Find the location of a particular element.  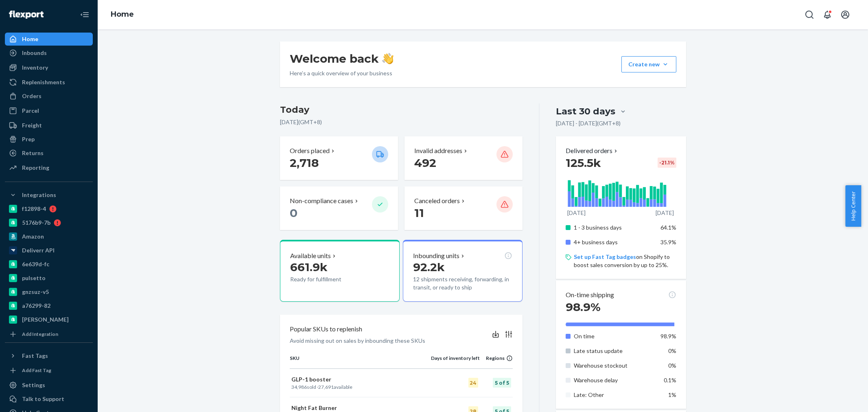

p: sold · available is located at coordinates (360, 387).